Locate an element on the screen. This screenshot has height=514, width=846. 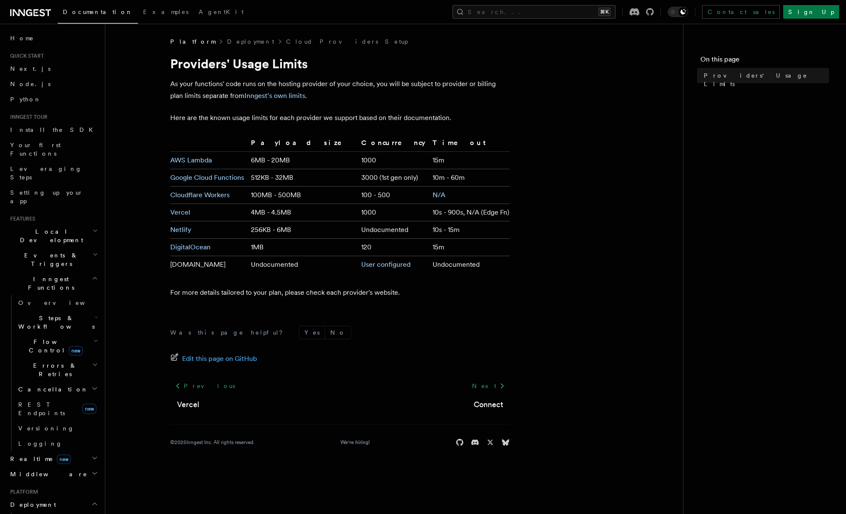
a: Cloudflare Workers is located at coordinates (200, 195).